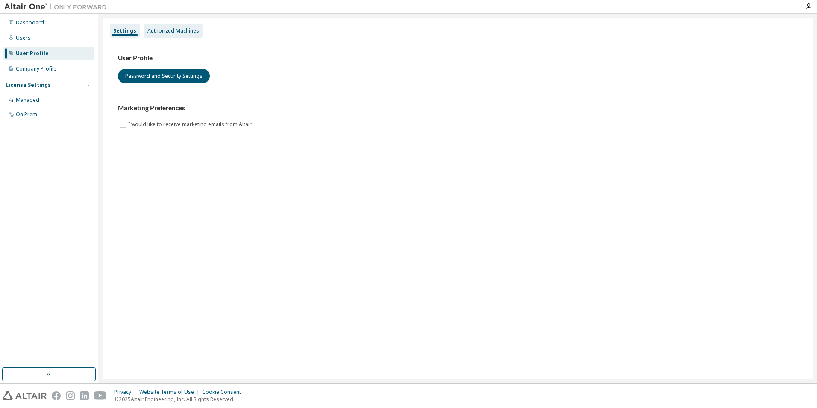 This screenshot has width=817, height=408. Describe the element at coordinates (24, 395) in the screenshot. I see `img: altair_logo.svg` at that location.